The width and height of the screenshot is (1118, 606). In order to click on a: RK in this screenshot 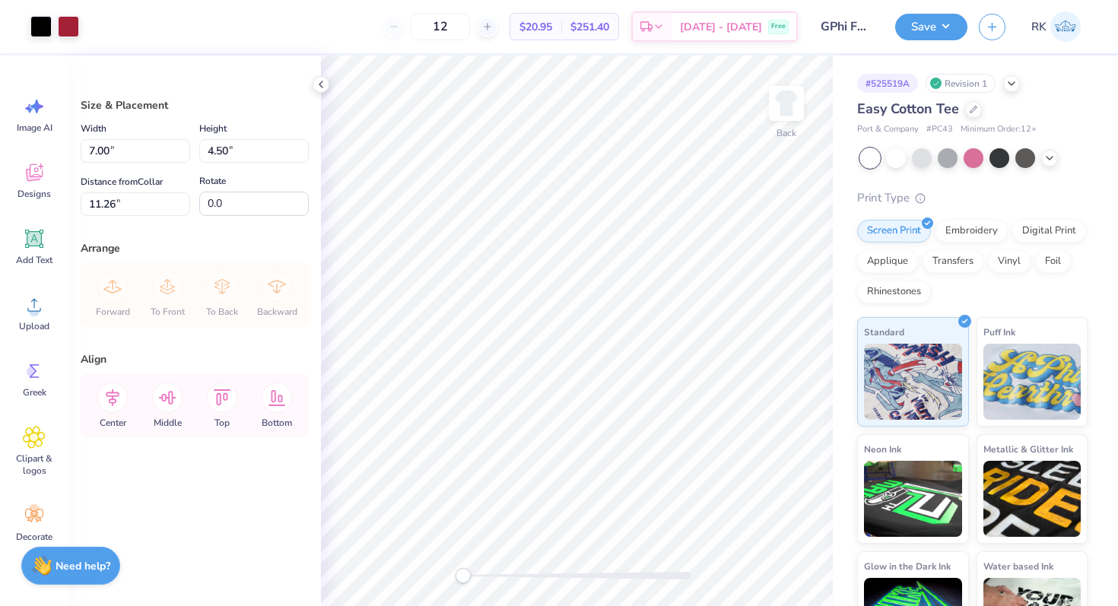, I will do `click(1056, 27)`.